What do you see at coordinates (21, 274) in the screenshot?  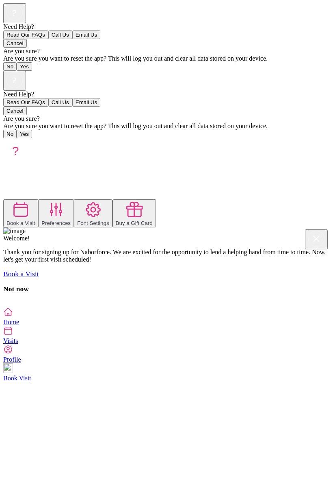 I see `a: Book a Visit` at bounding box center [21, 274].